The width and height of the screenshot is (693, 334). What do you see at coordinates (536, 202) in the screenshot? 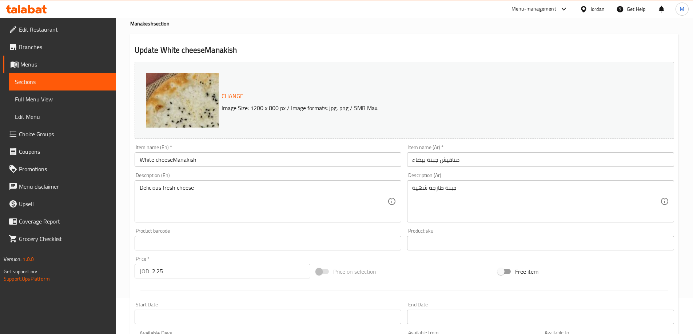
I see `textarea: جبنة طازجة شهية` at bounding box center [536, 202].